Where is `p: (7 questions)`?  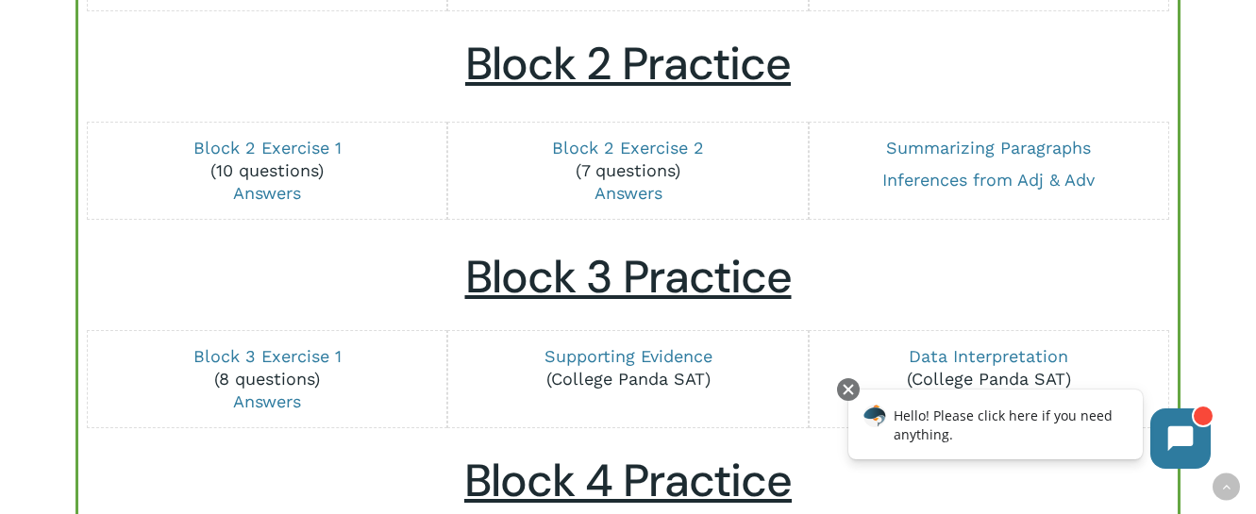
p: (7 questions) is located at coordinates (627, 171).